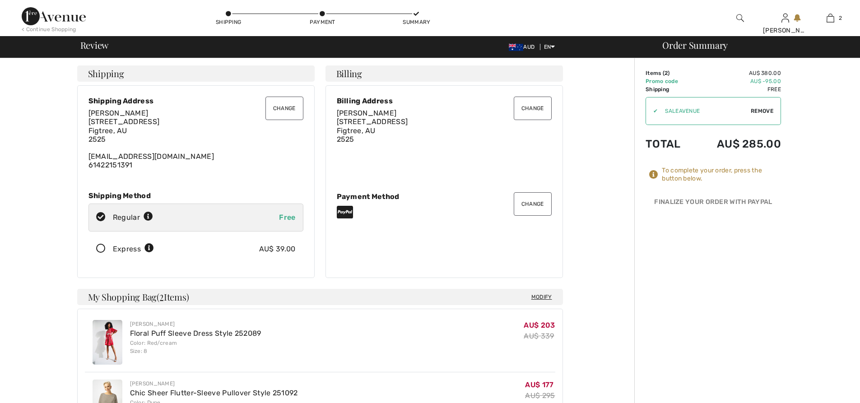  Describe the element at coordinates (94, 45) in the screenshot. I see `span: Review` at that location.